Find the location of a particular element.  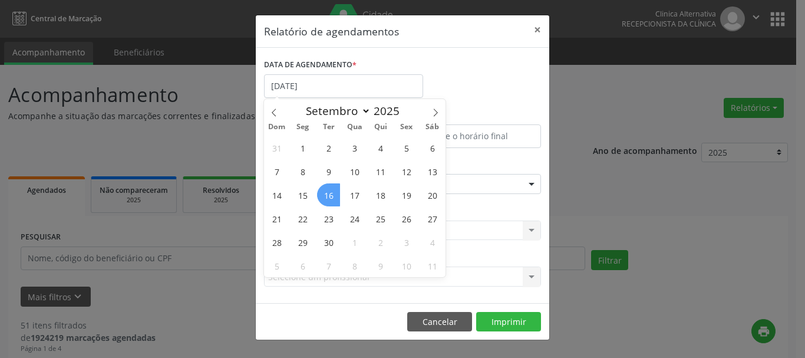

span: Agosto 31, 2025 is located at coordinates (276, 147).